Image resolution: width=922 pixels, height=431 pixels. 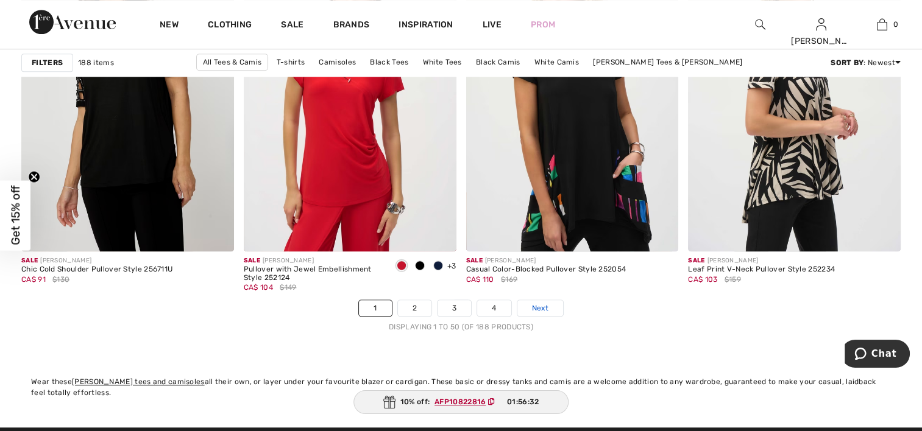 What do you see at coordinates (461, 327) in the screenshot?
I see `div: Displaying 1 to 50 (of 188 products)` at bounding box center [461, 327].